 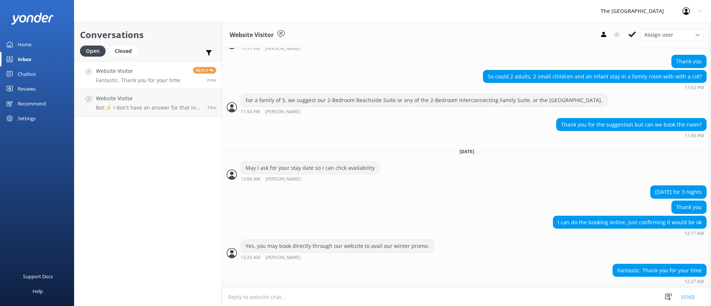 What do you see at coordinates (32, 19) in the screenshot?
I see `img: yonder-white-logo.png` at bounding box center [32, 19].